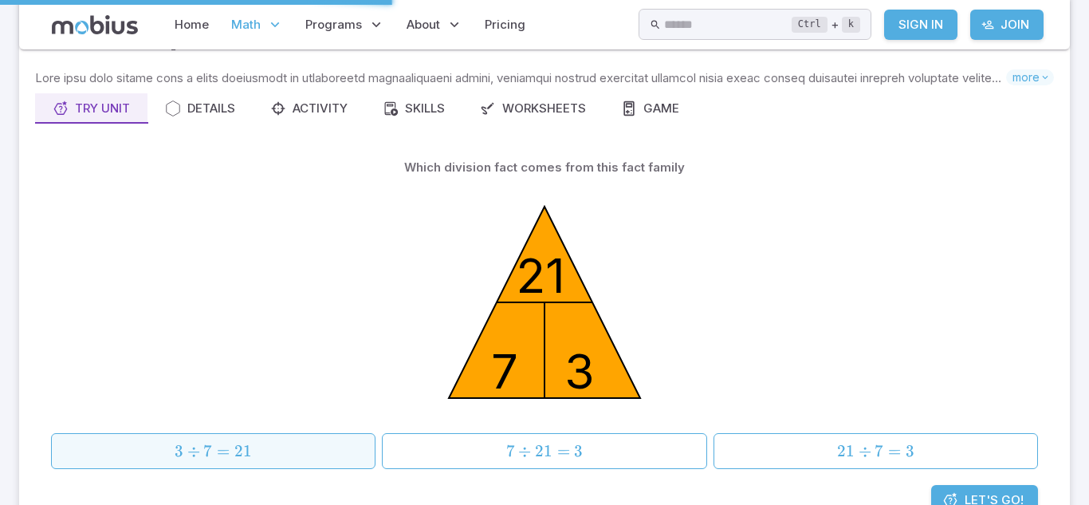 This screenshot has height=505, width=1089. What do you see at coordinates (650, 108) in the screenshot?
I see `div: Game` at bounding box center [650, 108].